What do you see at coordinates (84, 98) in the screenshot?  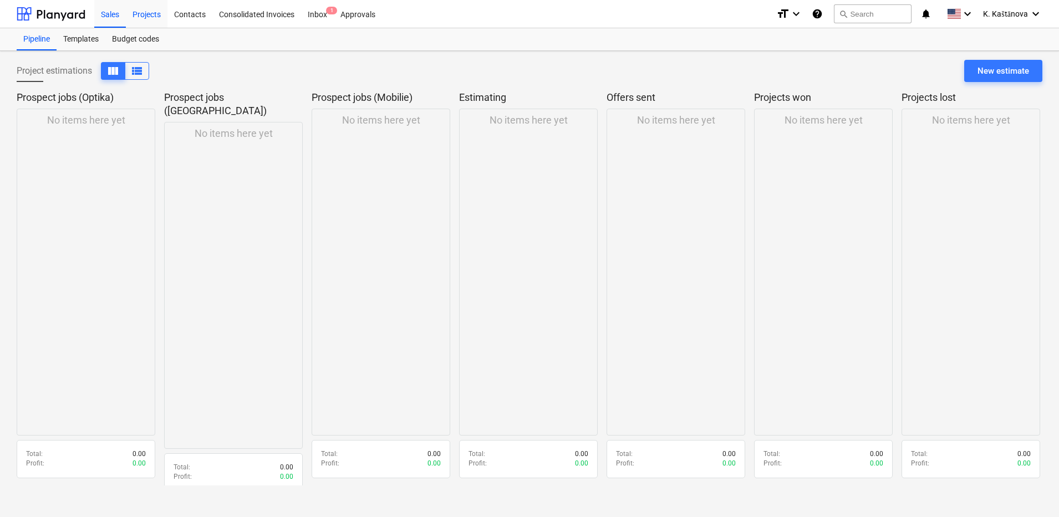 I see `p: Prospect jobs (Optika)` at bounding box center [84, 98].